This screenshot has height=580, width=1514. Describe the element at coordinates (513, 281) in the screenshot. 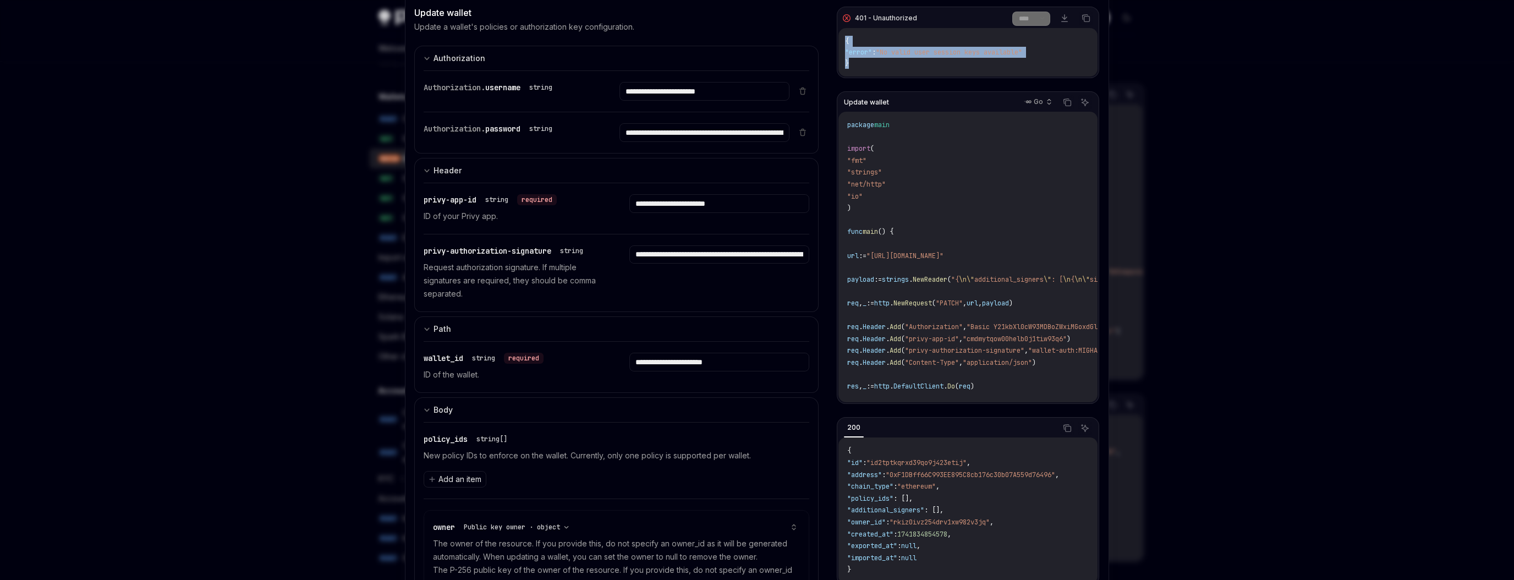

I see `p: Request authorization signature. If multiple signatures are required, they should be comma separa...` at that location.